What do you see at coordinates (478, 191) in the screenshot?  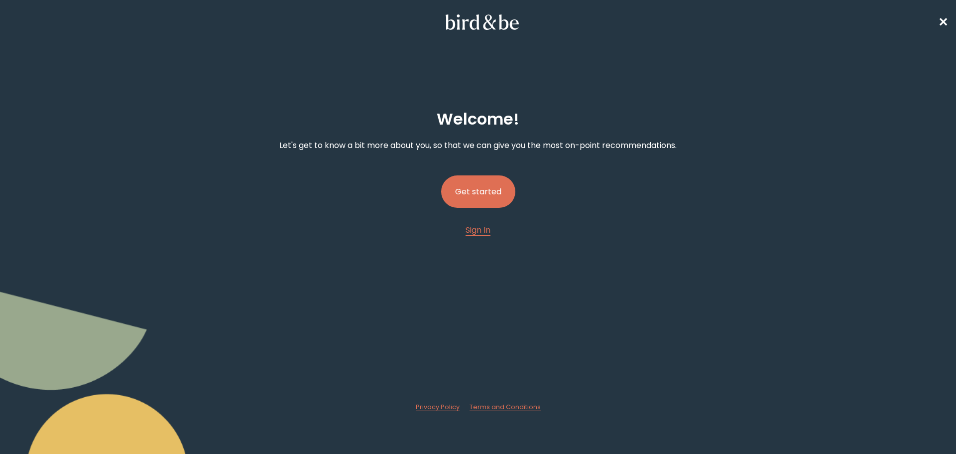 I see `button: Get started` at bounding box center [478, 191].